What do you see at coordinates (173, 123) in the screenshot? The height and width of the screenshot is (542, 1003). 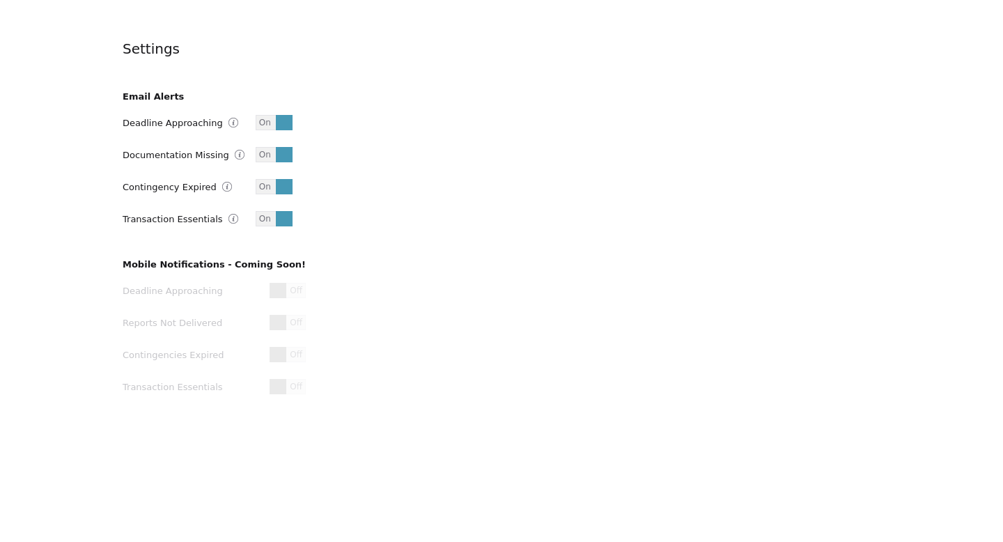 I see `label: Deadline Approaching` at bounding box center [173, 123].